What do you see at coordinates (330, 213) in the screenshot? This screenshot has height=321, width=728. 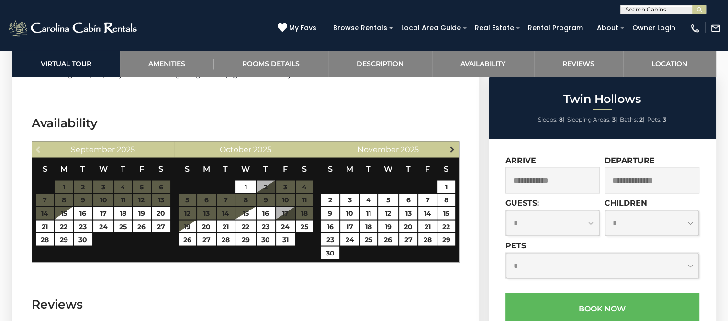 I see `a: 9` at bounding box center [330, 213].